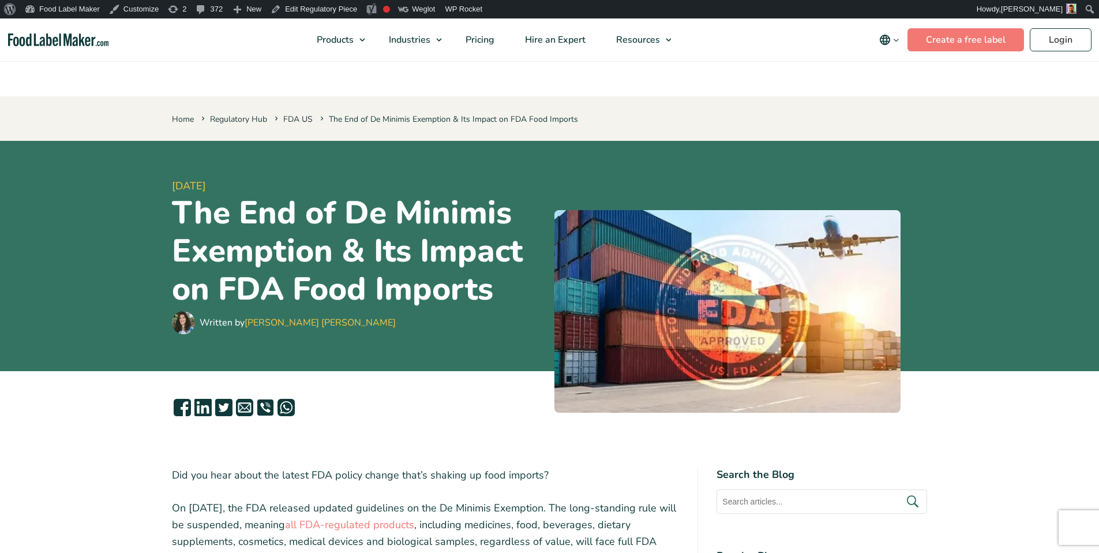 The image size is (1099, 553). Describe the element at coordinates (637, 40) in the screenshot. I see `span: Resources` at that location.